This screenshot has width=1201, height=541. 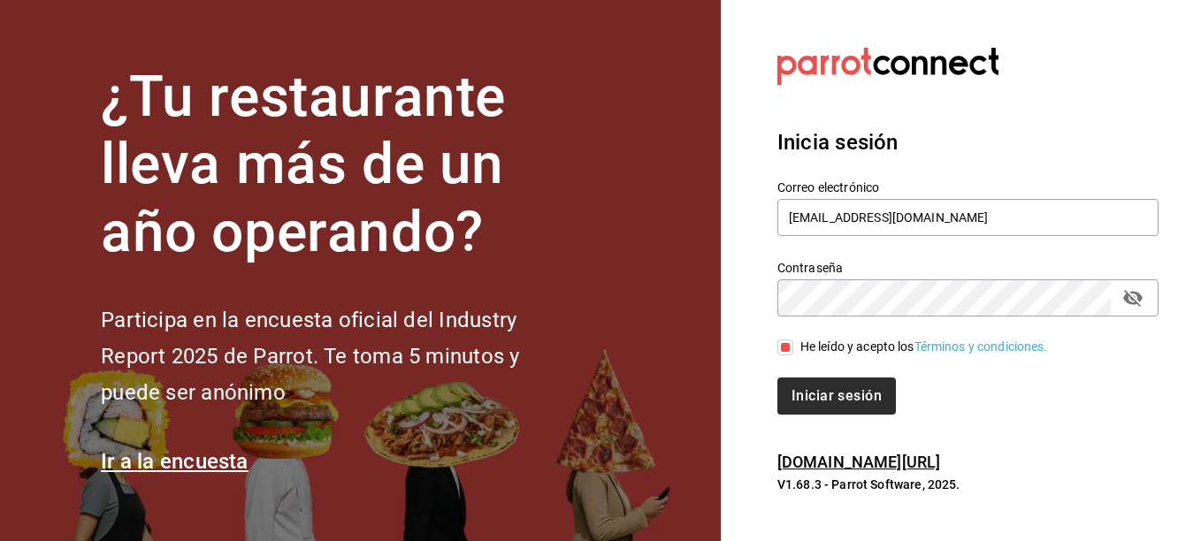 What do you see at coordinates (340, 165) in the screenshot?
I see `h1: ¿Tu restaurante lleva más de un año operando?` at bounding box center [340, 165].